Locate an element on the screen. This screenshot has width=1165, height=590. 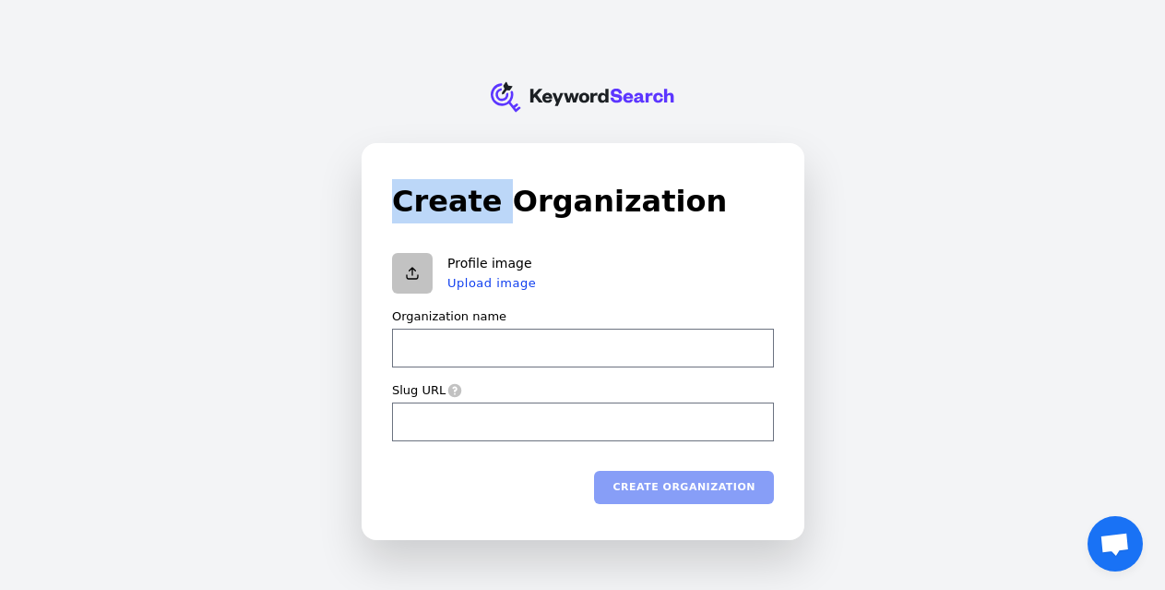
label: Slug URL is located at coordinates (419, 390).